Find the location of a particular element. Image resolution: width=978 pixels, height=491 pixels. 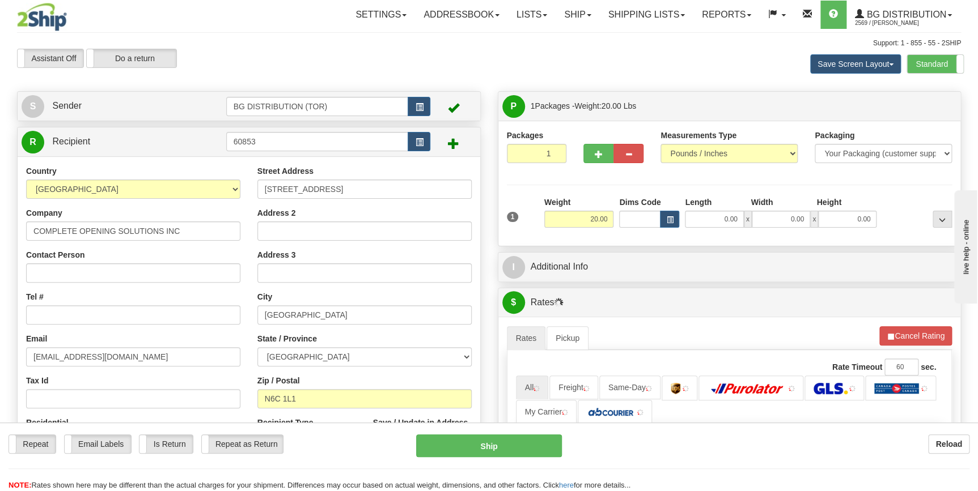

label: Is Return is located at coordinates (165, 444).